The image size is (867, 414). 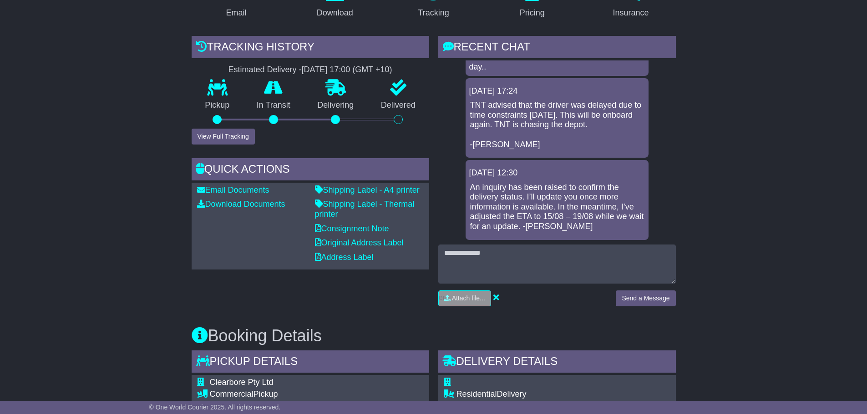 What do you see at coordinates (557, 48) in the screenshot?
I see `div: RECENT CHAT` at bounding box center [557, 48].